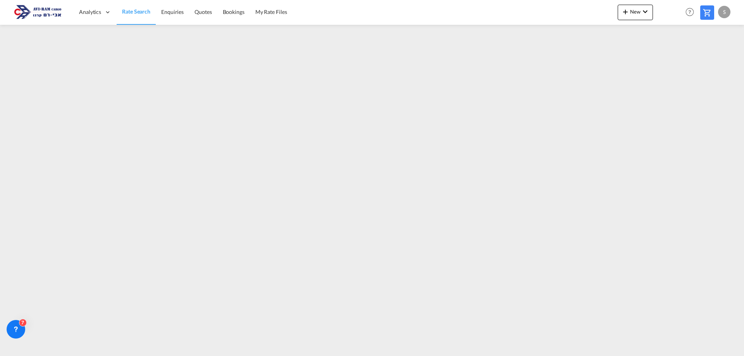 This screenshot has width=744, height=356. I want to click on span: Rate Search, so click(136, 11).